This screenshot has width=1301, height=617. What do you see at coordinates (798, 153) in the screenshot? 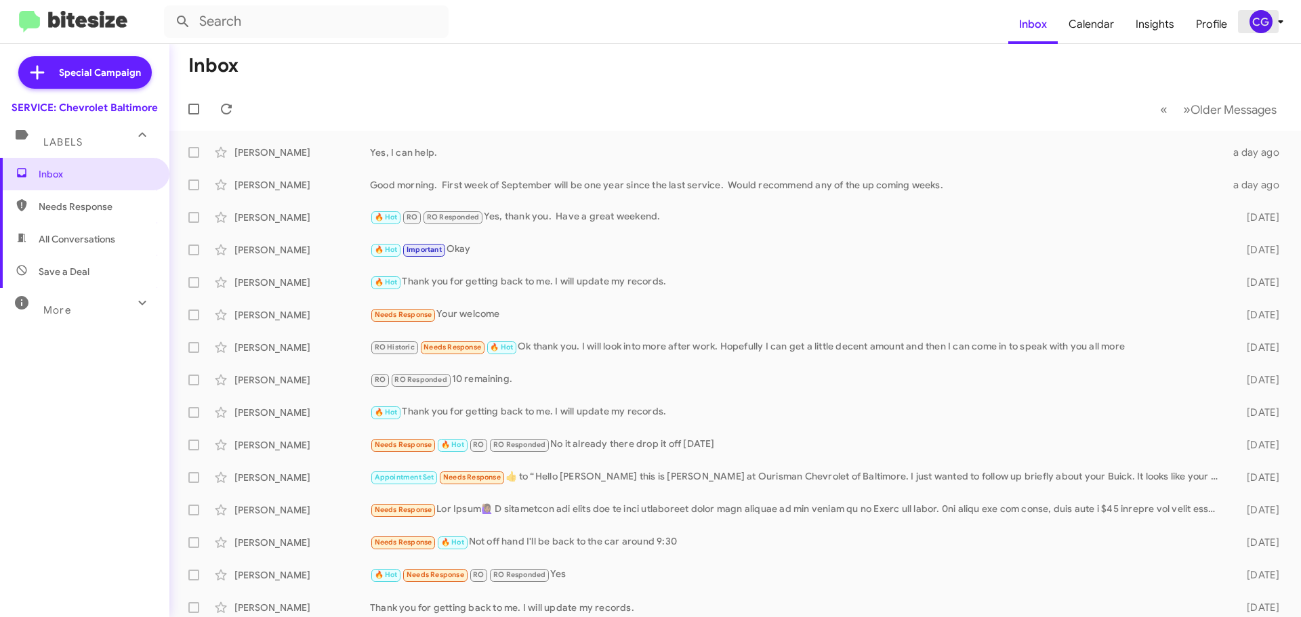
I see `div: Yes, I can help.` at bounding box center [798, 153].